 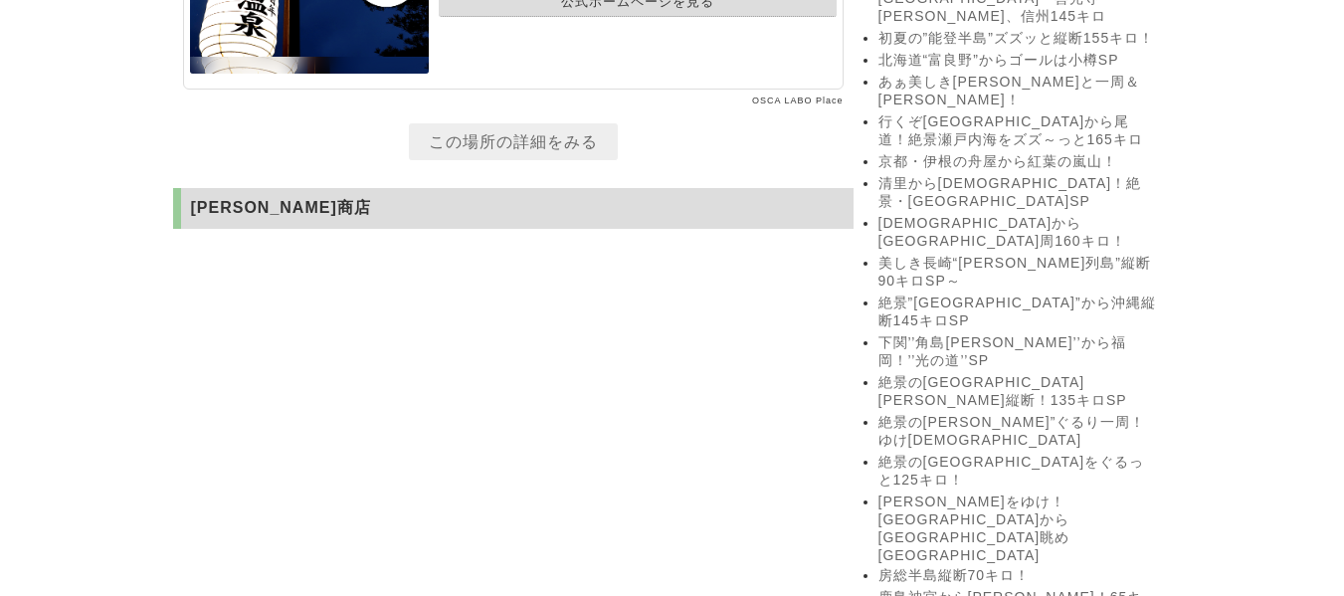 What do you see at coordinates (1018, 162) in the screenshot?
I see `a: 京都・伊根の舟屋から紅葉の嵐山！` at bounding box center [1018, 162].